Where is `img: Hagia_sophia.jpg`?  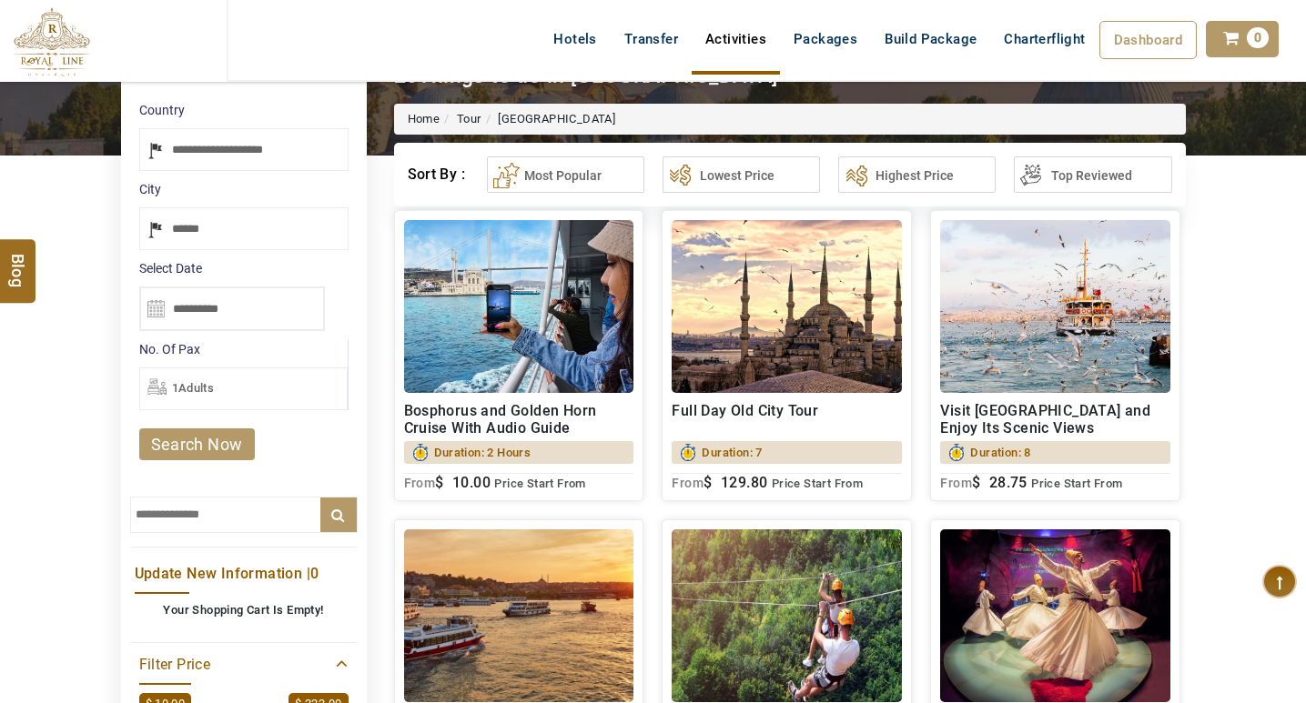 img: Hagia_sophia.jpg is located at coordinates (786, 307).